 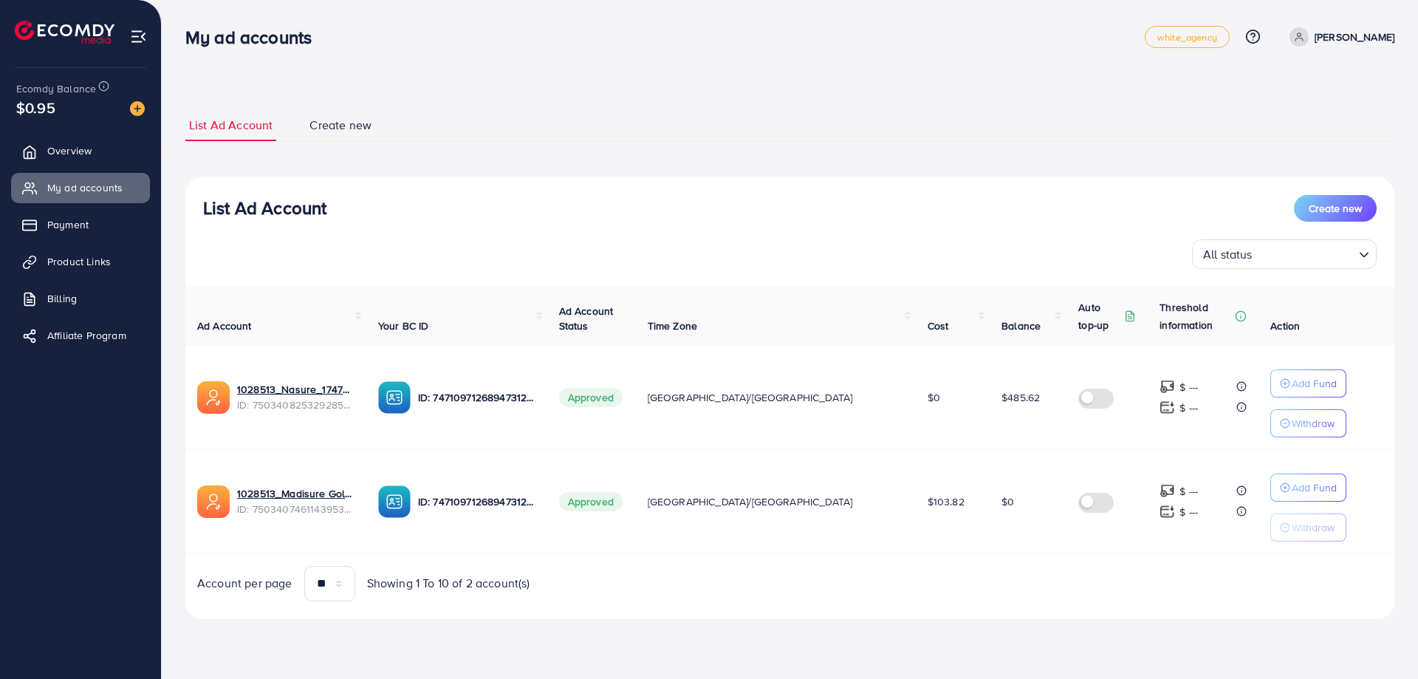 What do you see at coordinates (672, 326) in the screenshot?
I see `span: Time Zone` at bounding box center [672, 326].